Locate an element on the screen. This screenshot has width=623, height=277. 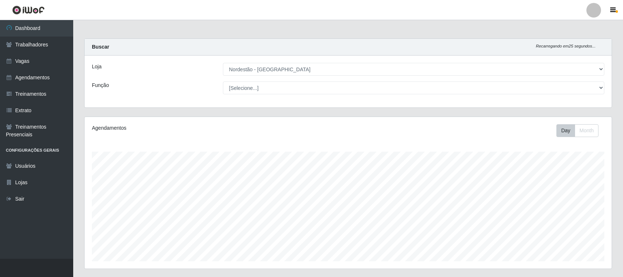
label: Função is located at coordinates (100, 85).